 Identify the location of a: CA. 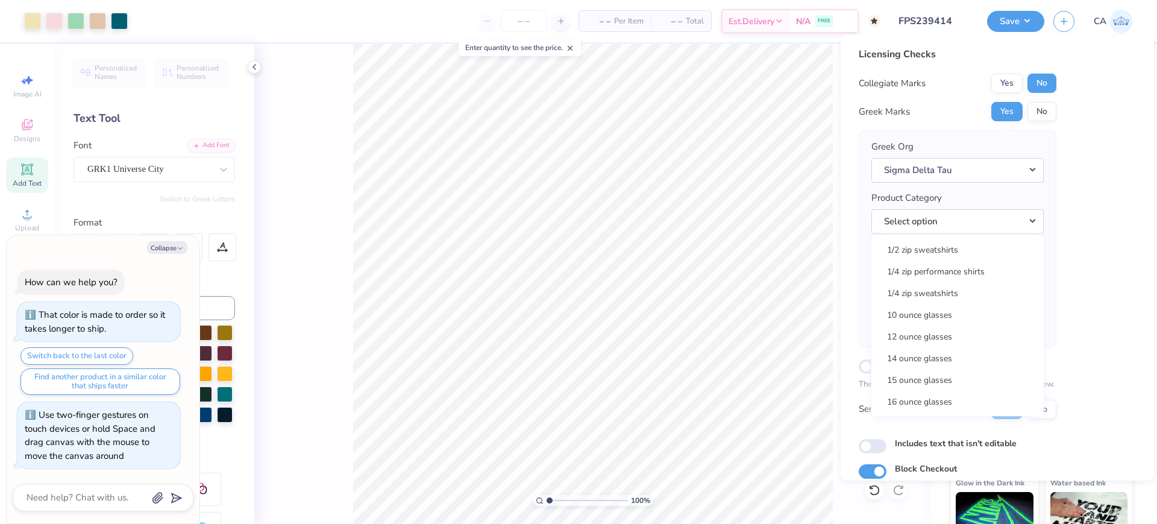
(1113, 21).